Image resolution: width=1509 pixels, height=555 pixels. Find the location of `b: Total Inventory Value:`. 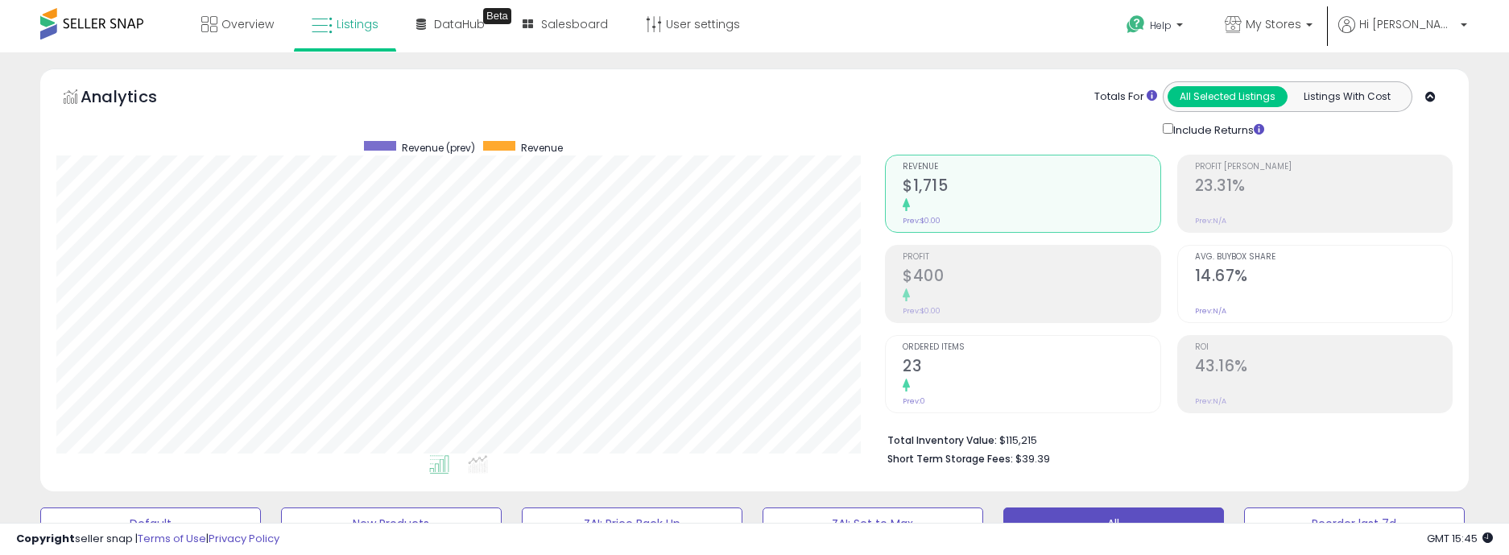

b: Total Inventory Value: is located at coordinates (942, 440).